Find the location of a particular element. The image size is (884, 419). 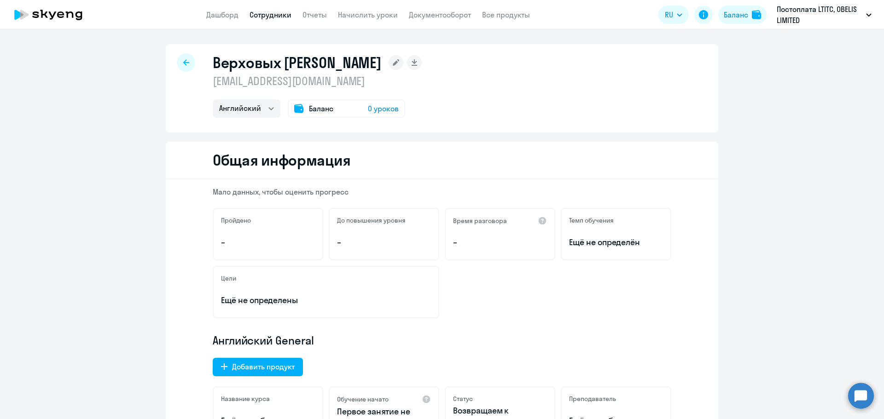

h5: Время разговора is located at coordinates (479, 221).